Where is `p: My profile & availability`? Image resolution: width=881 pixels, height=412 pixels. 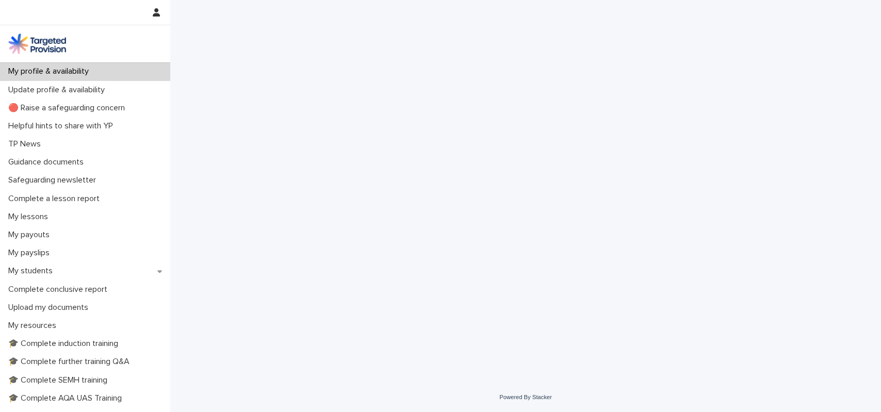
p: My profile & availability is located at coordinates (51, 71).